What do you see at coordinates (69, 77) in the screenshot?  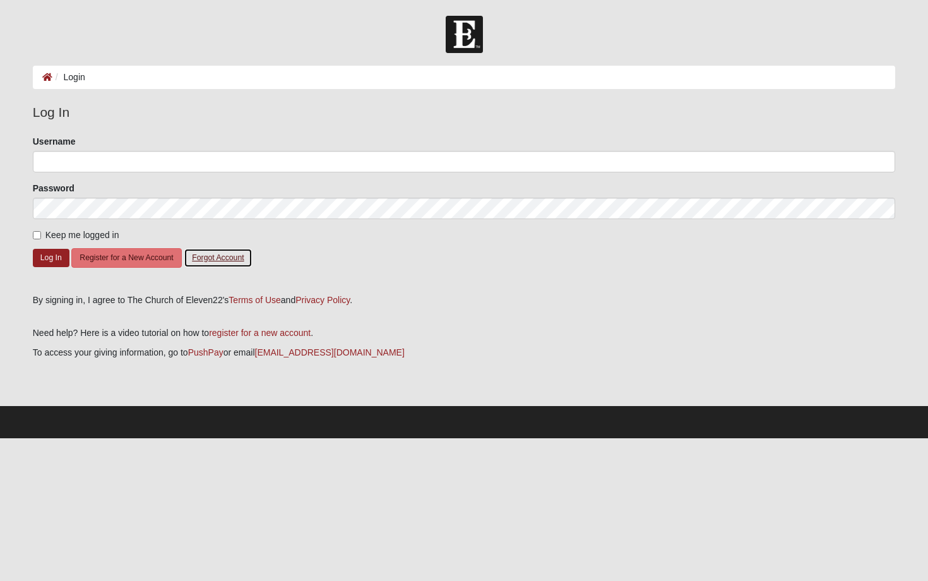 I see `li: Login` at bounding box center [69, 77].